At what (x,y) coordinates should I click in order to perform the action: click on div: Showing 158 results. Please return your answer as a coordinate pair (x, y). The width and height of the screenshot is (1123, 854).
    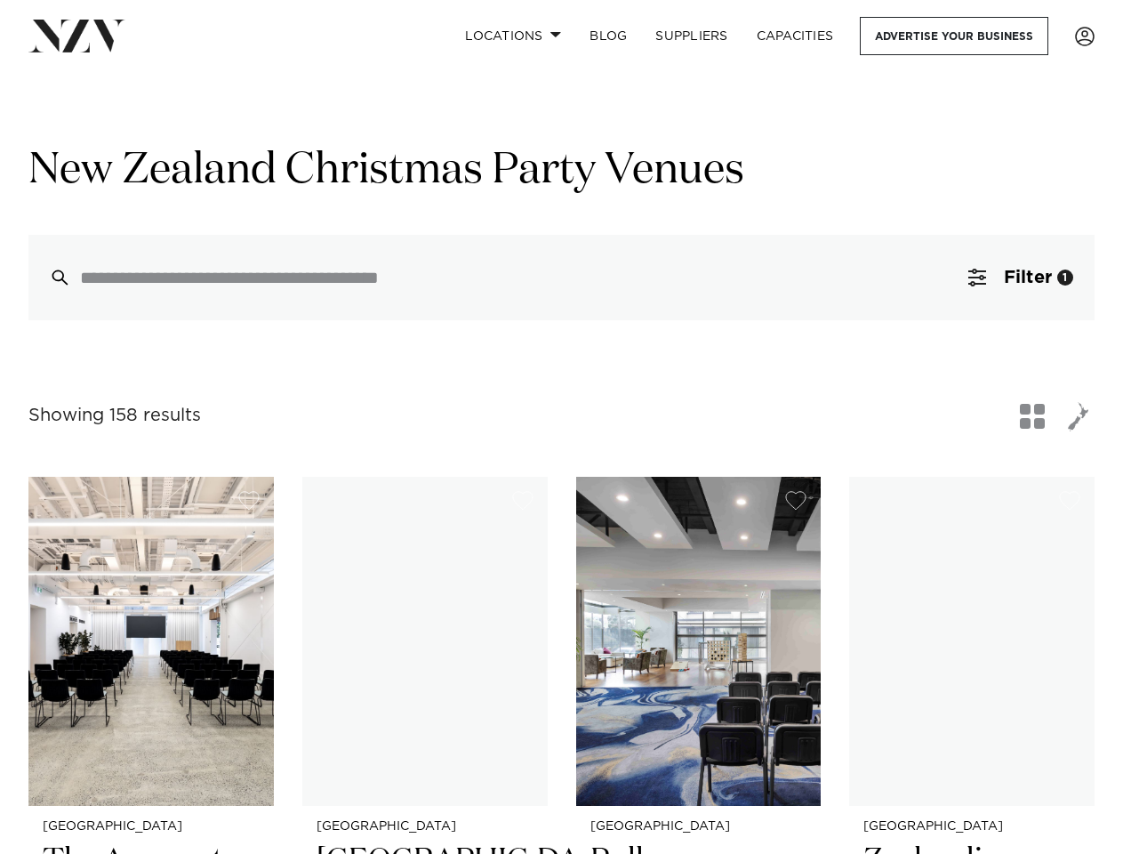
    Looking at the image, I should click on (115, 415).